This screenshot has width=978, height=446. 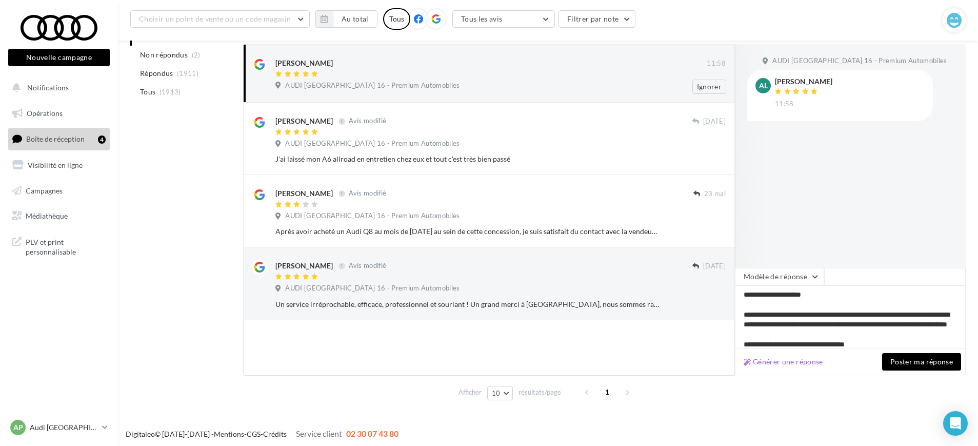 I want to click on button: Notifications, so click(x=57, y=88).